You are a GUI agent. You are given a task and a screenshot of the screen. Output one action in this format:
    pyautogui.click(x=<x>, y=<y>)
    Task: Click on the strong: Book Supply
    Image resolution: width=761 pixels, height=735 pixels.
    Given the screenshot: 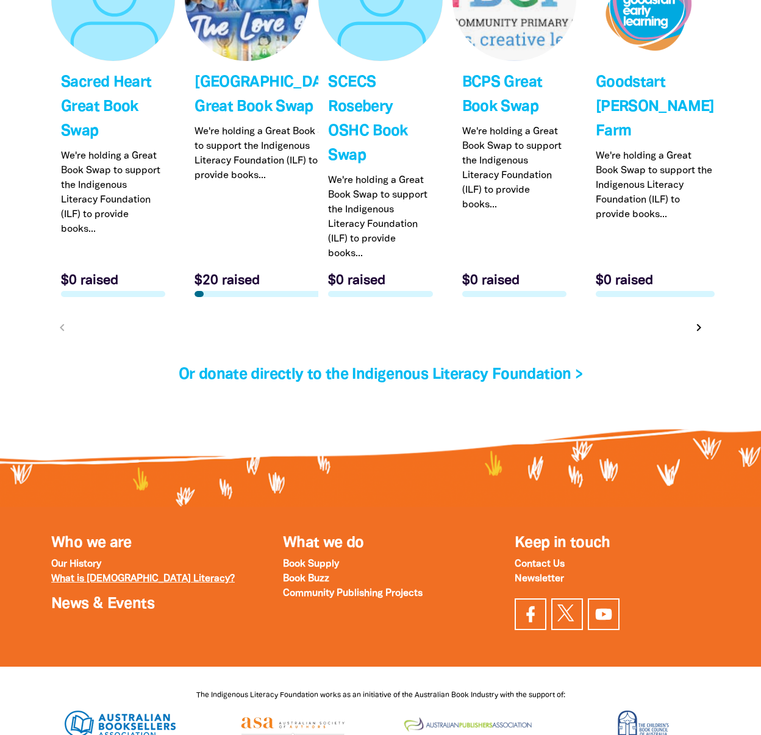 What is the action you would take?
    pyautogui.click(x=311, y=564)
    